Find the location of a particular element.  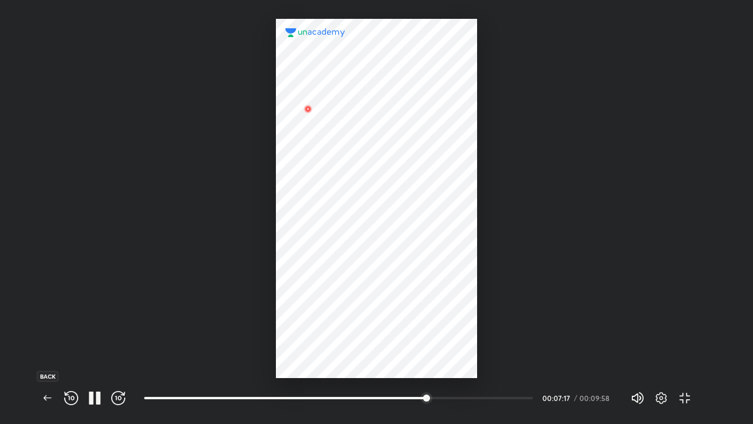

img: wMgqJGBwKWe8AAAAABJRU5ErkJggg== is located at coordinates (308, 109).